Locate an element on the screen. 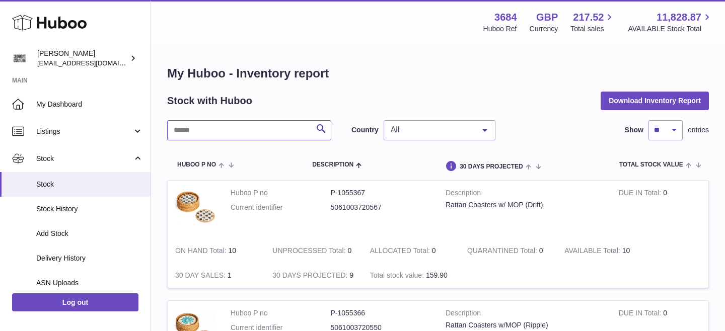 This screenshot has width=725, height=331. span: Total sales is located at coordinates (593, 29).